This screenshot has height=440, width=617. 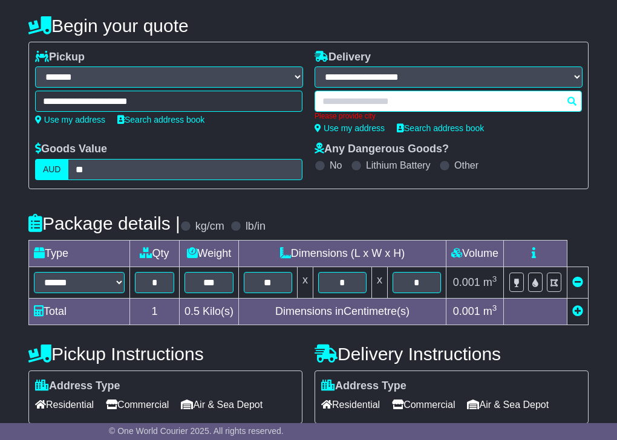 I want to click on td: Volume, so click(x=474, y=253).